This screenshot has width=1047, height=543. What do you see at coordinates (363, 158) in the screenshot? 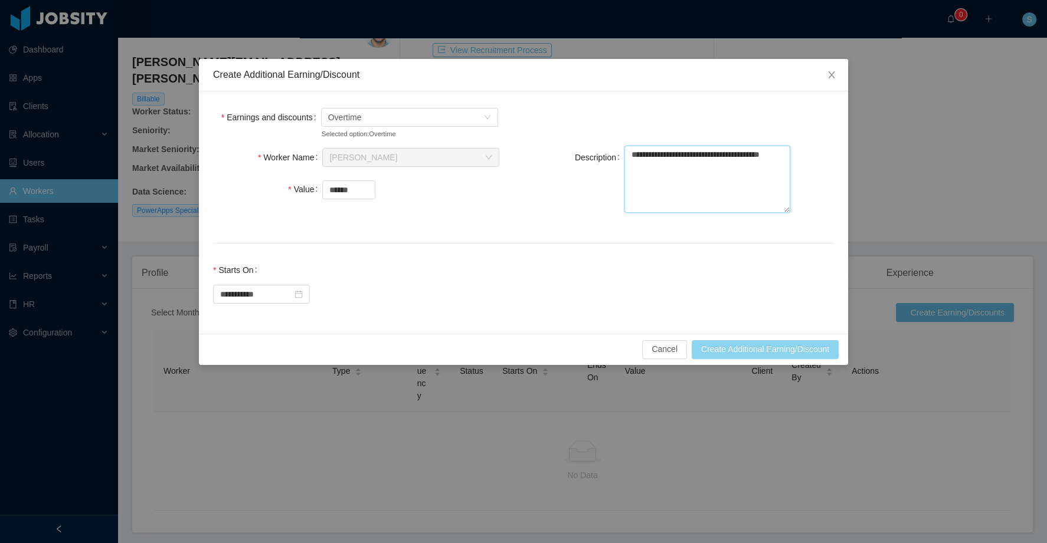
I see `div: Josue Ulate` at bounding box center [363, 158].